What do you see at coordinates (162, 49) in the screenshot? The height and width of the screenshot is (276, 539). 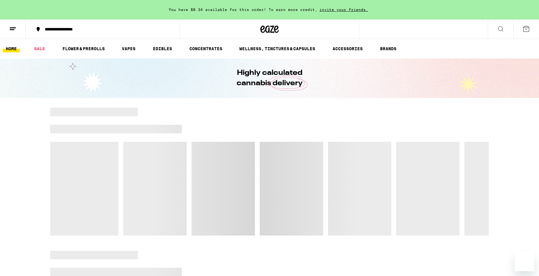 I see `a: EDIBLES` at bounding box center [162, 49].